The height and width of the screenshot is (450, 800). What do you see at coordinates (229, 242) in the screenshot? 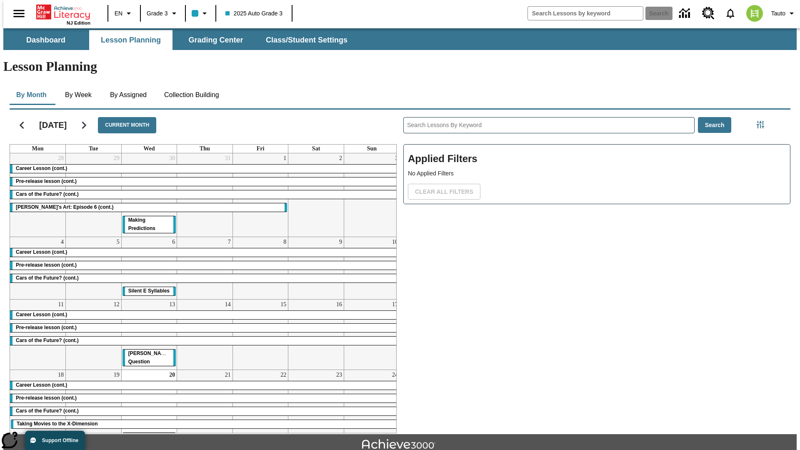
I see `a: August 7, 2025` at bounding box center [229, 242].